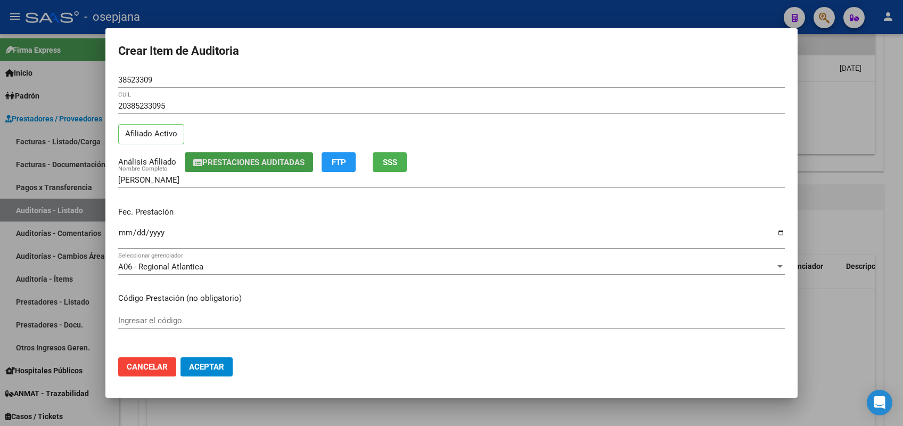 The height and width of the screenshot is (426, 903). Describe the element at coordinates (339, 162) in the screenshot. I see `span: FTP` at that location.